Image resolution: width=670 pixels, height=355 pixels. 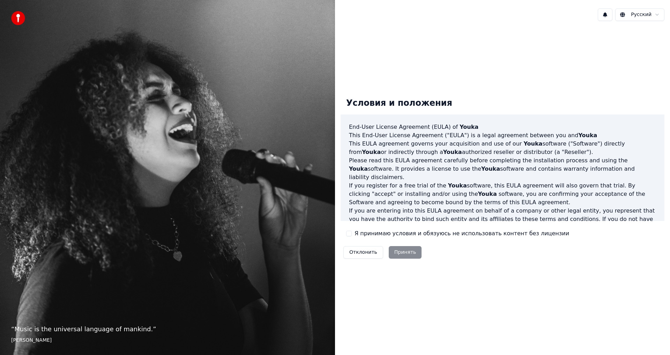 What do you see at coordinates (399, 103) in the screenshot?
I see `div: Условия и положения` at bounding box center [399, 103].